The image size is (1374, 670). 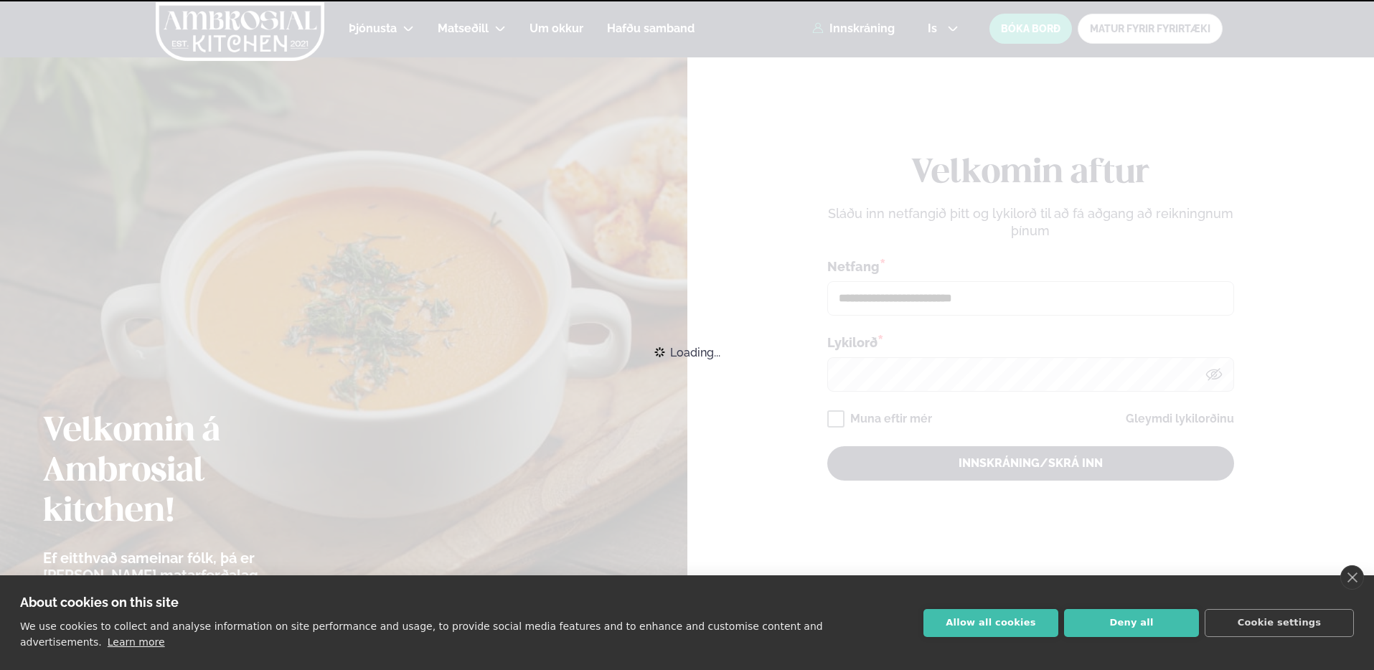 I want to click on button: Allow all cookies, so click(x=991, y=623).